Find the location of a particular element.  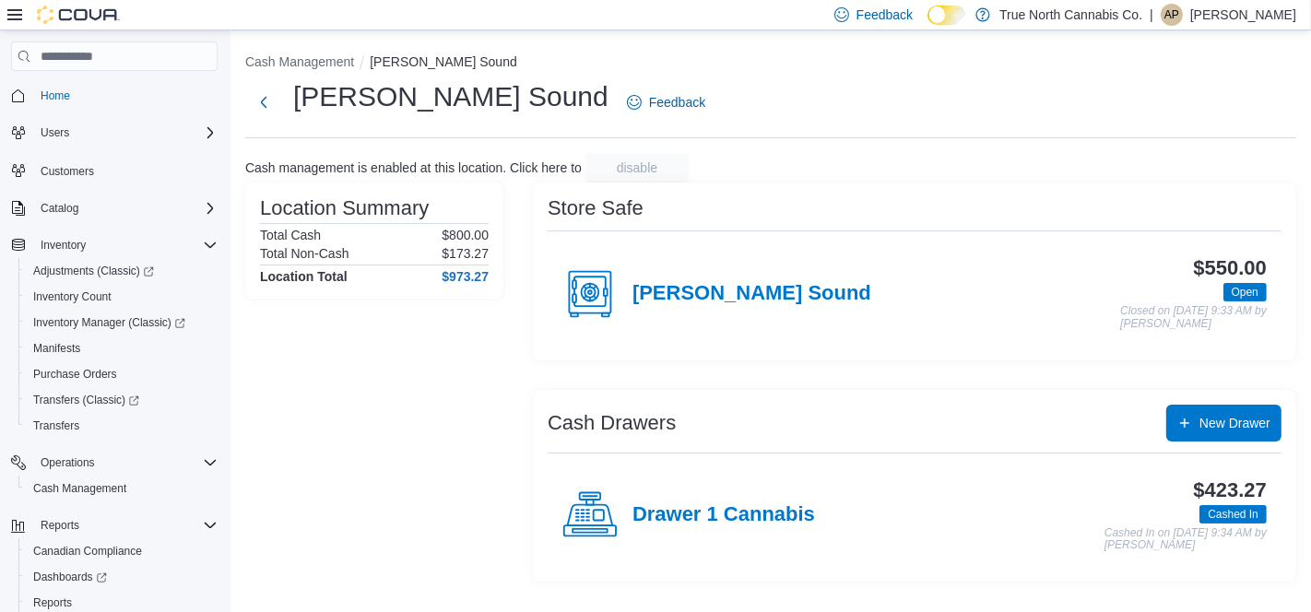

span: AP is located at coordinates (1172, 15).